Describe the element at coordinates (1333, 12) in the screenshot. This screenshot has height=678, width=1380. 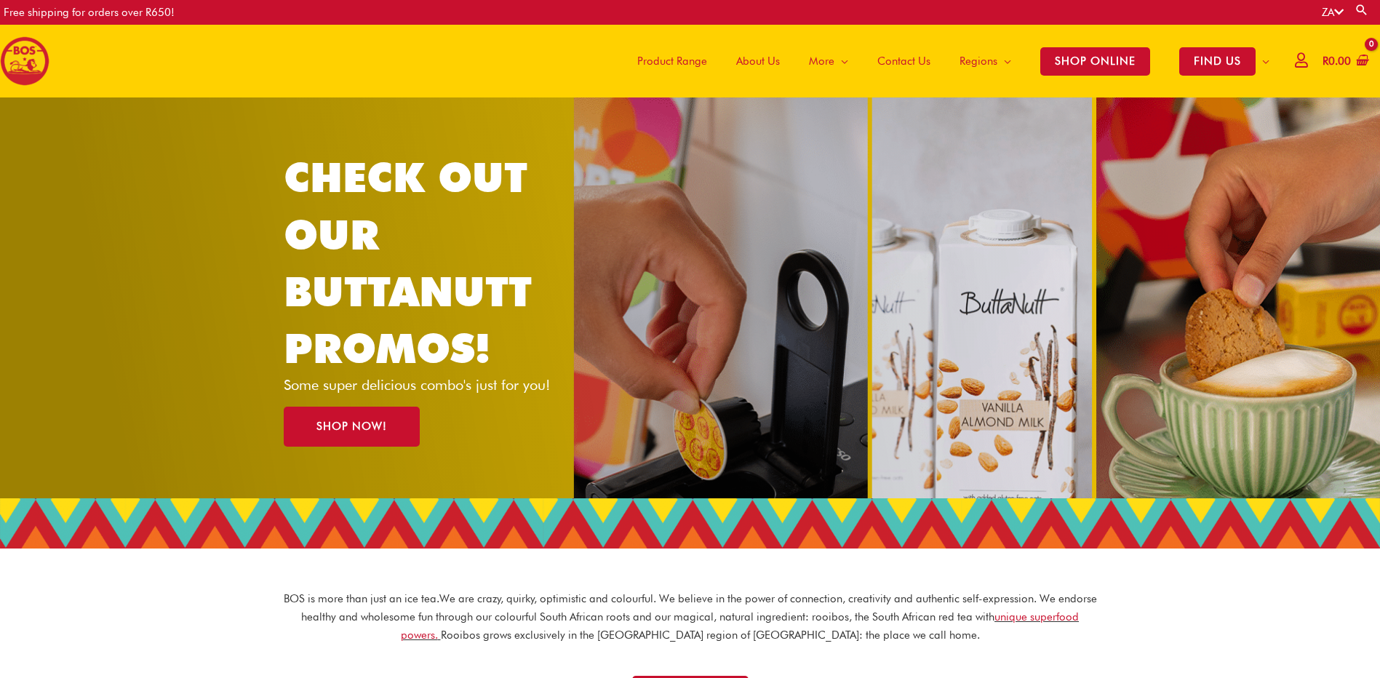
I see `a: ZA` at that location.